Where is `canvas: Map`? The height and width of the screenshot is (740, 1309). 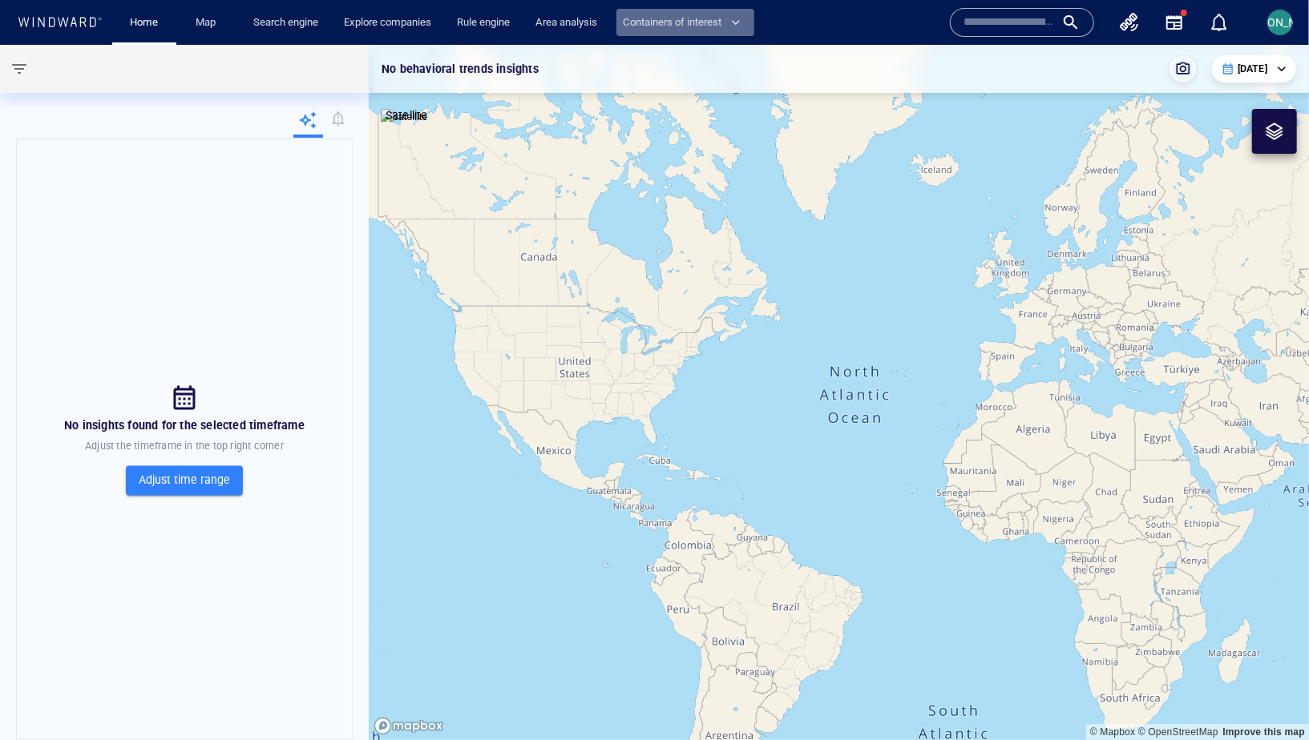 canvas: Map is located at coordinates (838, 393).